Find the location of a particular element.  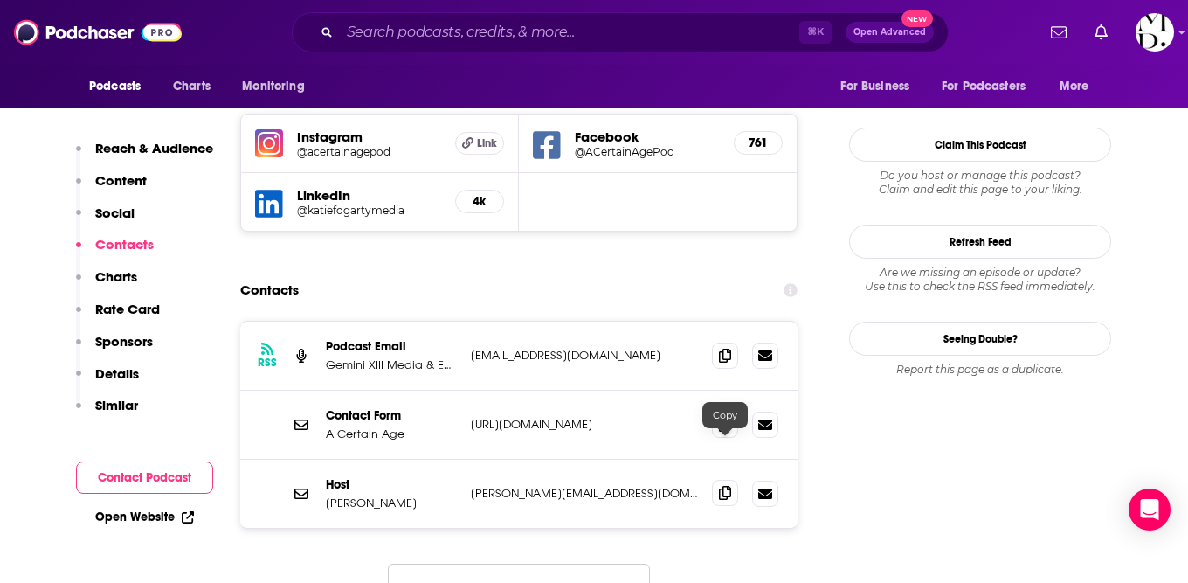

button: Rate Card is located at coordinates (118, 316).